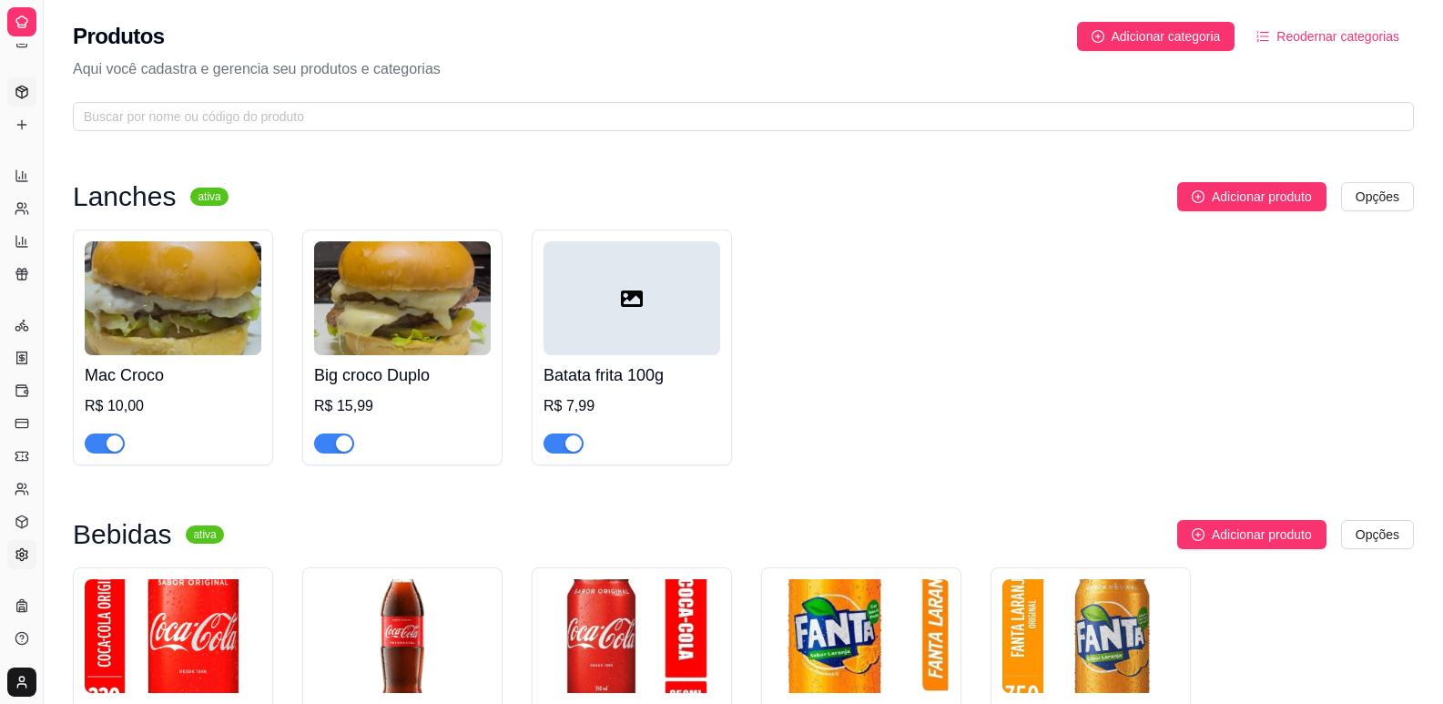 Image resolution: width=1443 pixels, height=704 pixels. I want to click on h2: Produtos, so click(118, 36).